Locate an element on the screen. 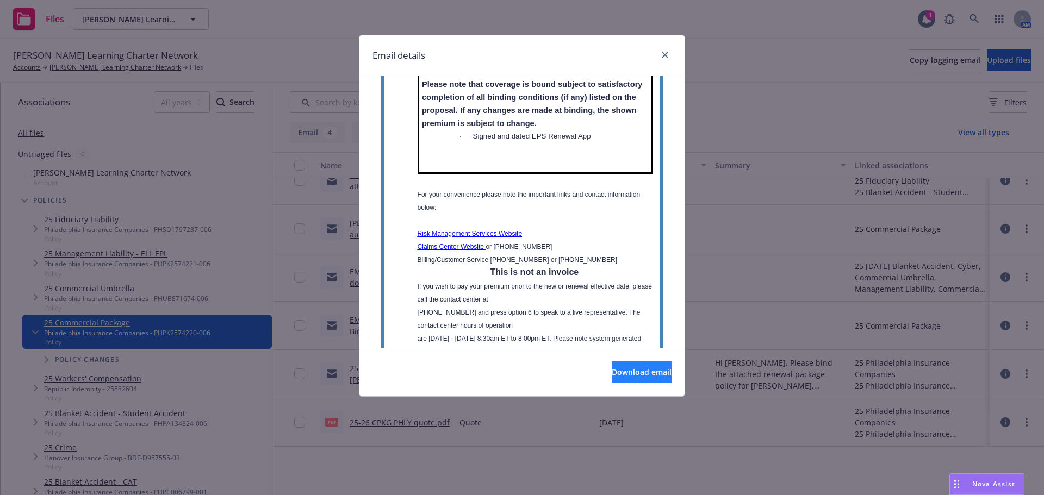 This screenshot has height=495, width=1044. h1: Email details is located at coordinates (399, 55).